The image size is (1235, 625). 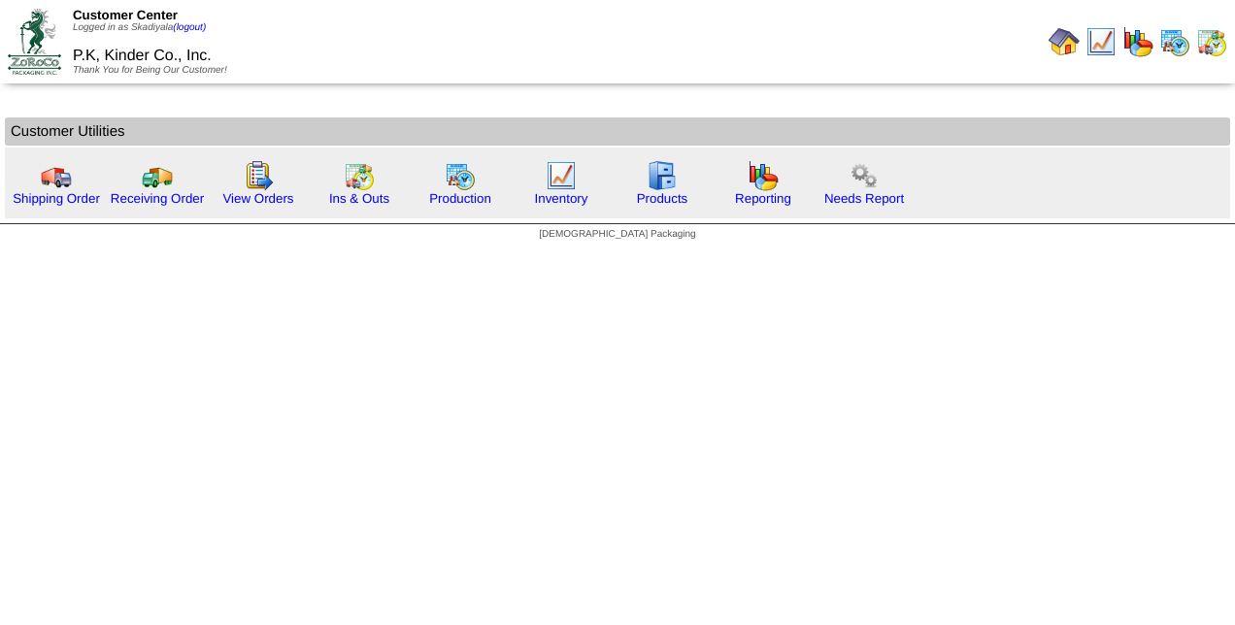 What do you see at coordinates (359, 198) in the screenshot?
I see `a: Ins & Outs` at bounding box center [359, 198].